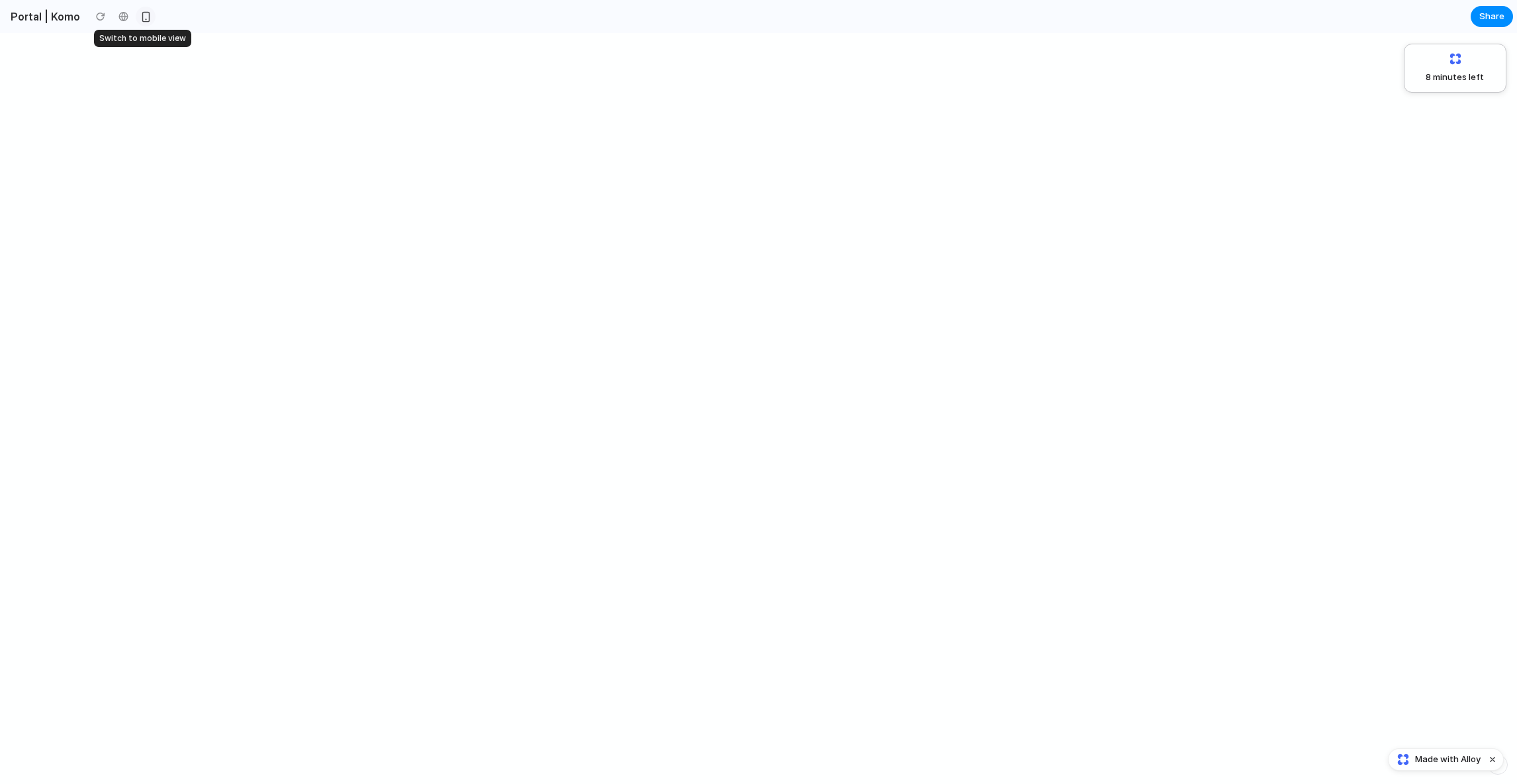 The image size is (1517, 784). What do you see at coordinates (1493, 760) in the screenshot?
I see `button: Dismiss watermark` at bounding box center [1493, 760].